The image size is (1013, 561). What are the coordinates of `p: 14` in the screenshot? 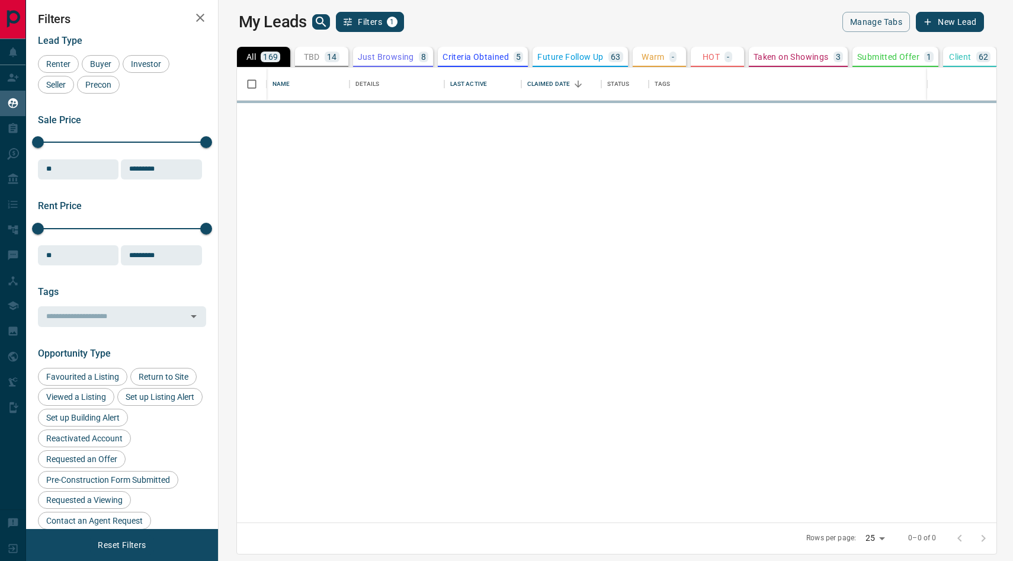 It's located at (332, 57).